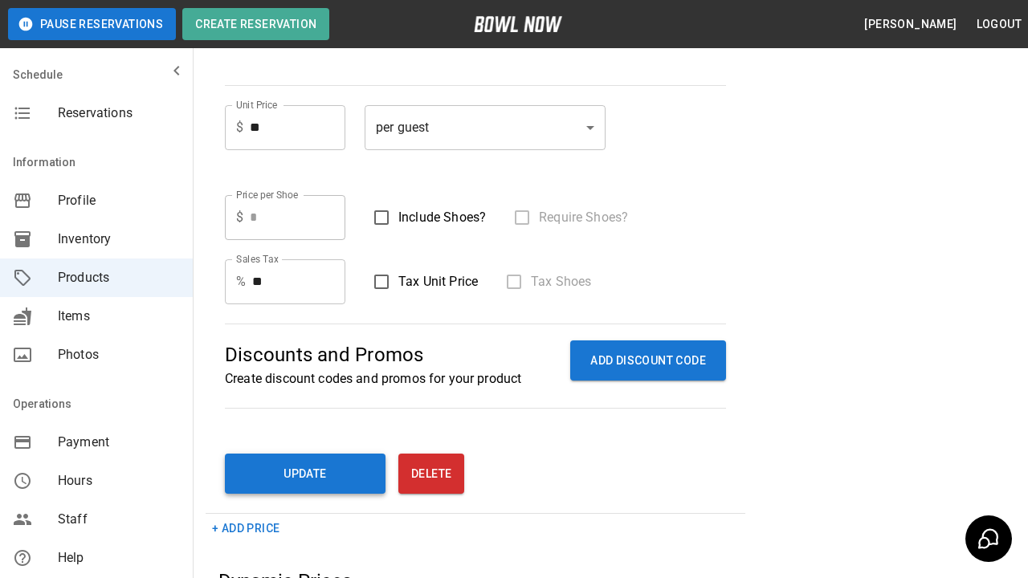 The width and height of the screenshot is (1028, 578). What do you see at coordinates (583, 218) in the screenshot?
I see `span: Require Shoes?` at bounding box center [583, 218].